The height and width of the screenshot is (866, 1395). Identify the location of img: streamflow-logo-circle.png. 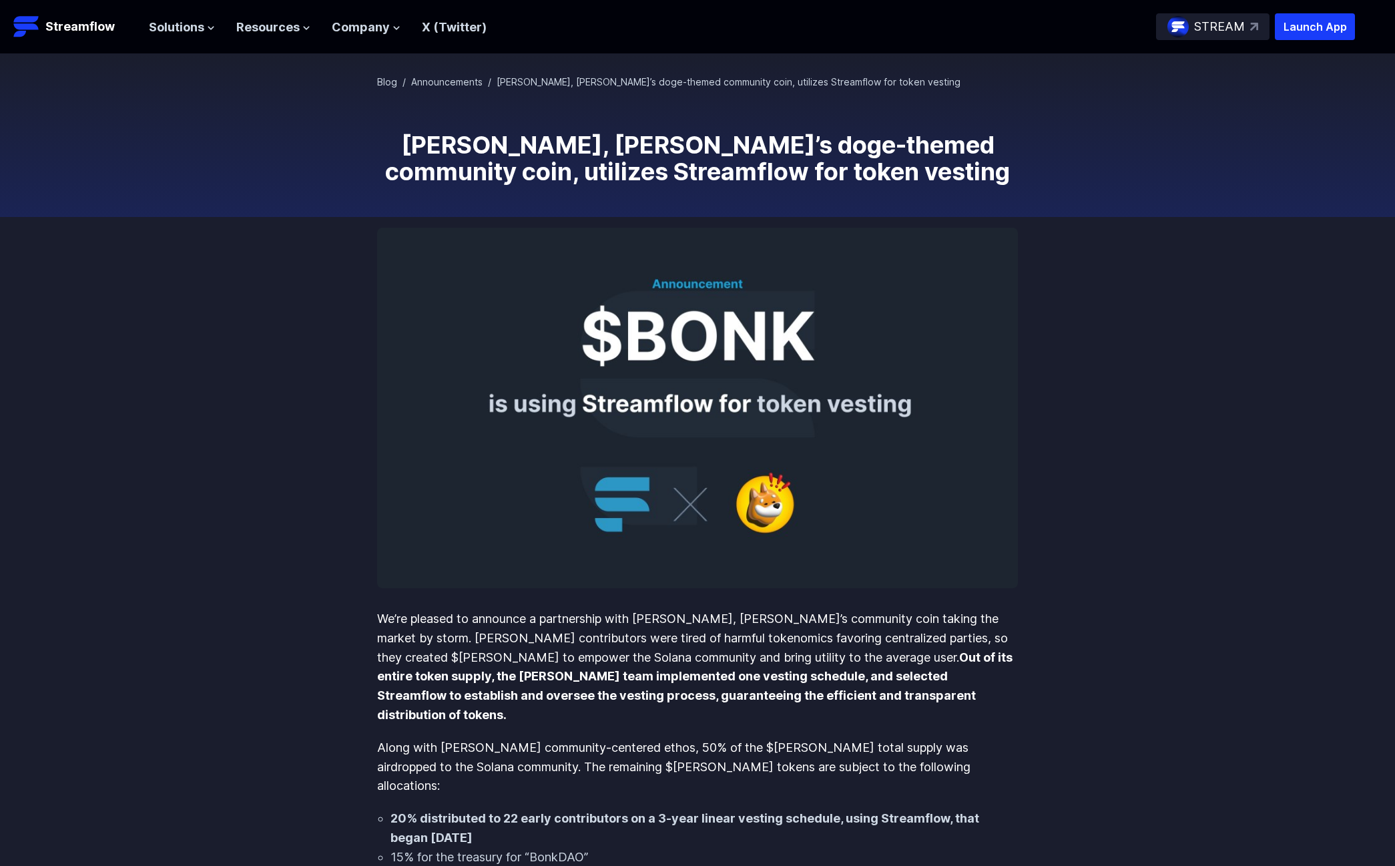
(1178, 27).